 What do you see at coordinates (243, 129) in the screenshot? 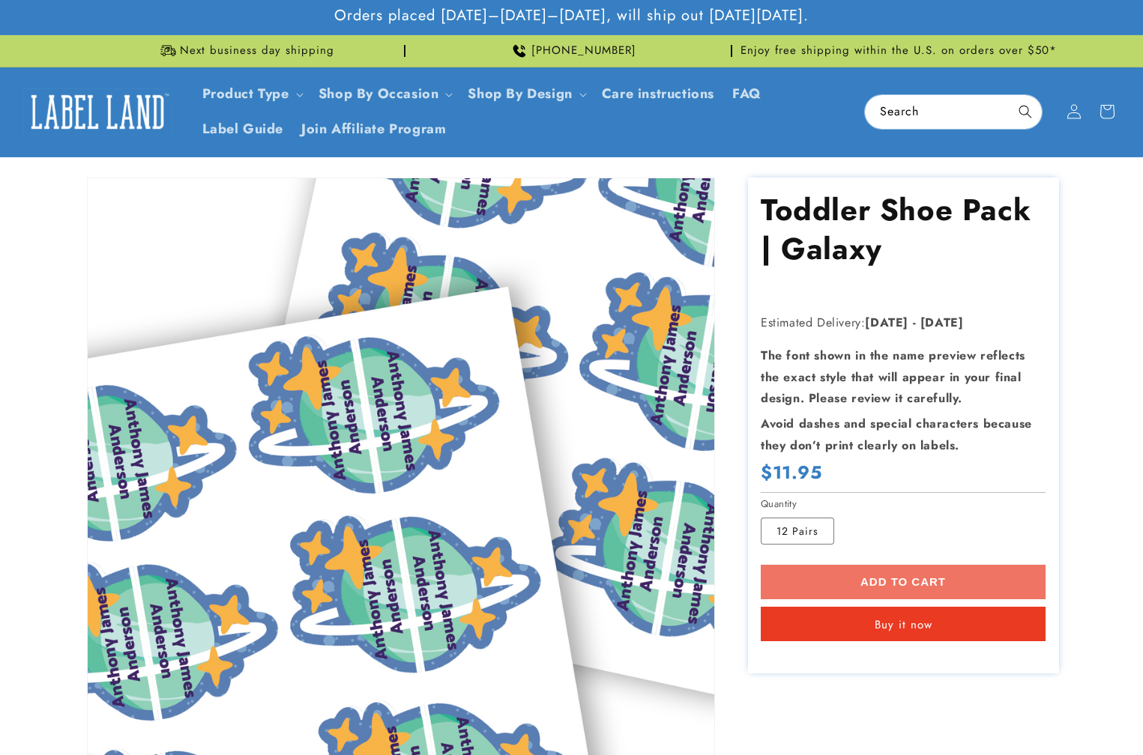
I see `span: Label Guide` at bounding box center [243, 129].